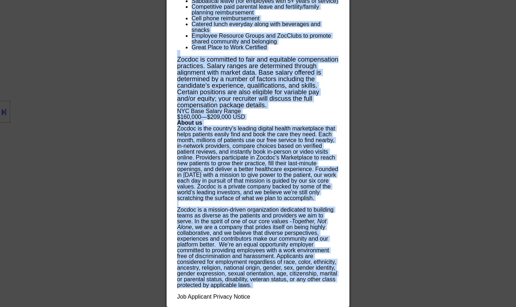 The height and width of the screenshot is (307, 516). I want to click on span: Together, Not Alone, so click(252, 224).